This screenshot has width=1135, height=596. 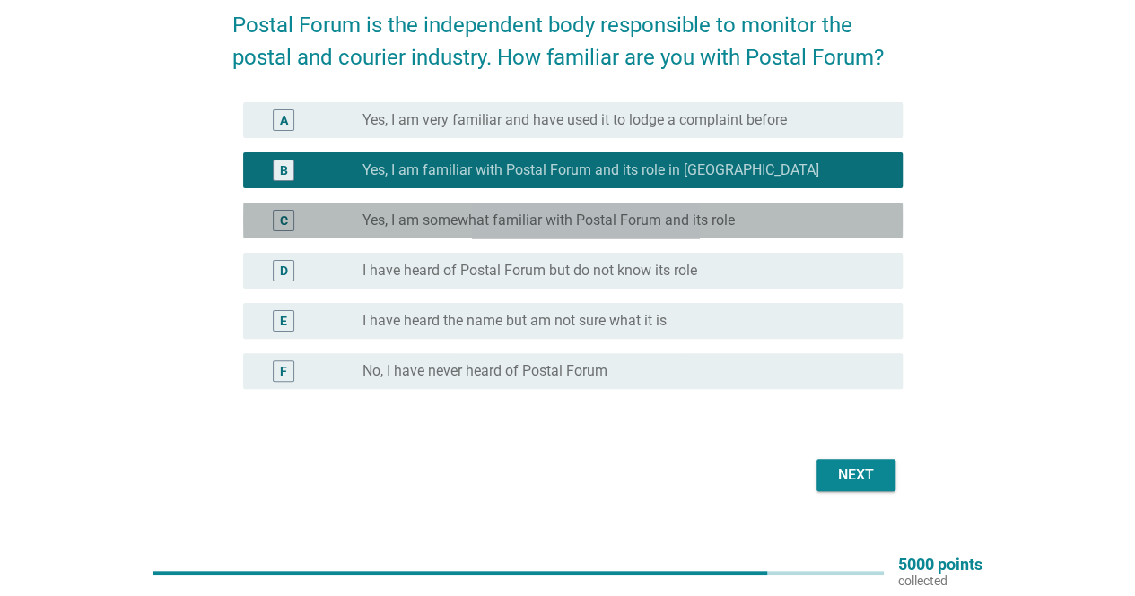 I want to click on div: E, so click(x=283, y=321).